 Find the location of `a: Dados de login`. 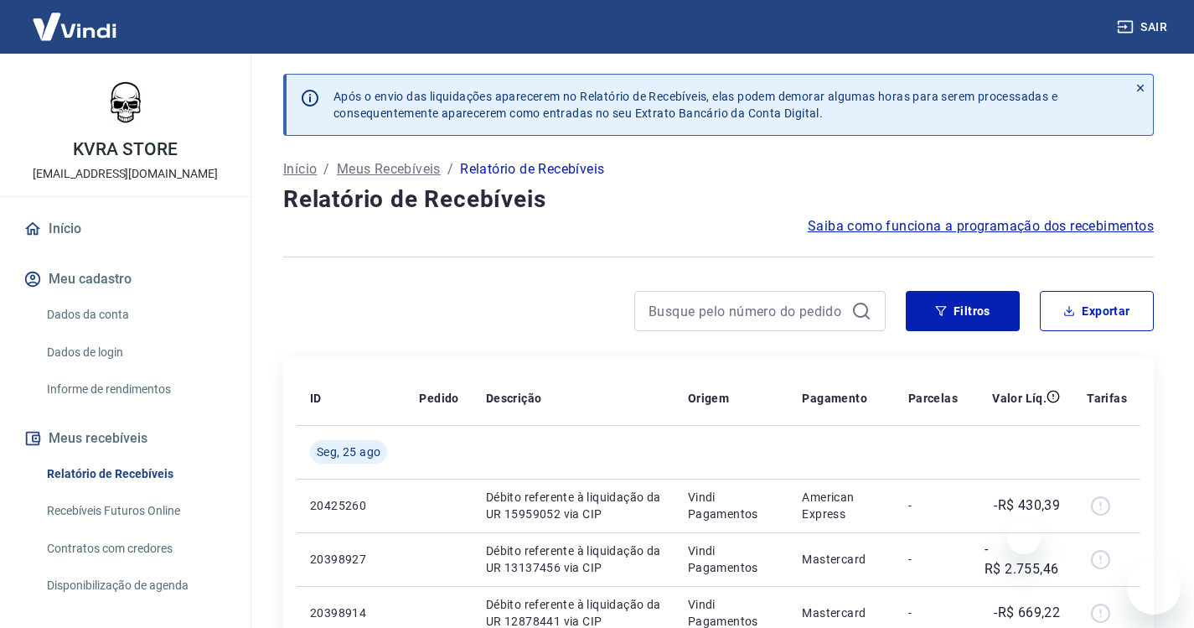

a: Dados de login is located at coordinates (135, 352).